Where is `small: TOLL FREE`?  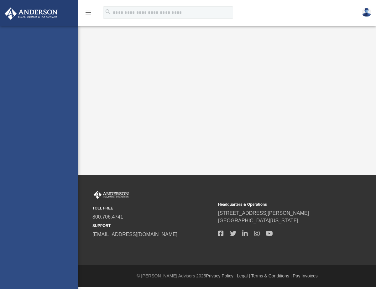
small: TOLL FREE is located at coordinates (153, 208).